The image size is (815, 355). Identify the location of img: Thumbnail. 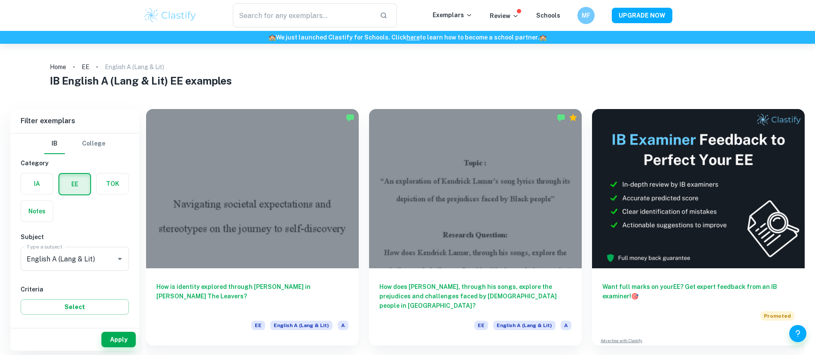
(698, 189).